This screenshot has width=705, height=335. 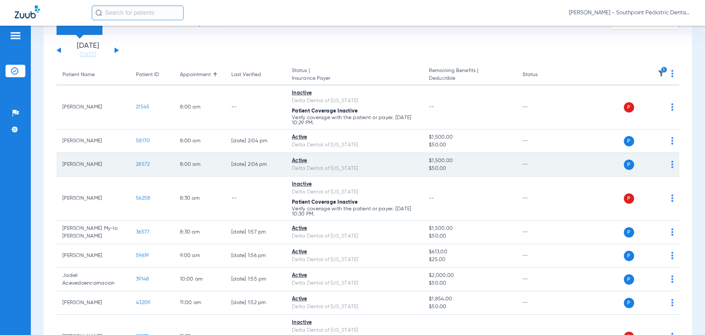 I want to click on th: Status, so click(x=541, y=75).